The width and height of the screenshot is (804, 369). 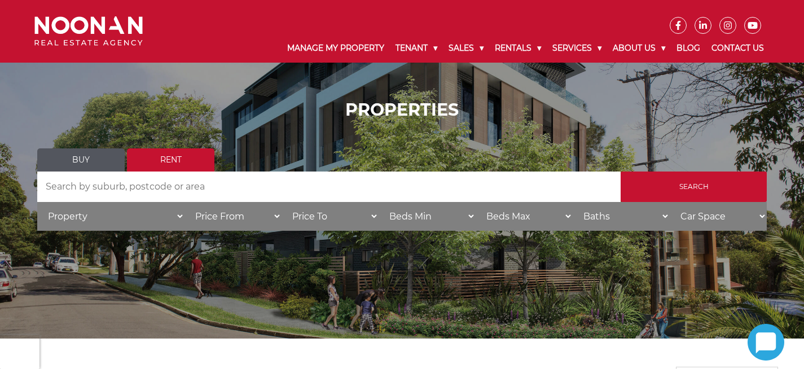 What do you see at coordinates (639, 48) in the screenshot?
I see `a: About Us` at bounding box center [639, 48].